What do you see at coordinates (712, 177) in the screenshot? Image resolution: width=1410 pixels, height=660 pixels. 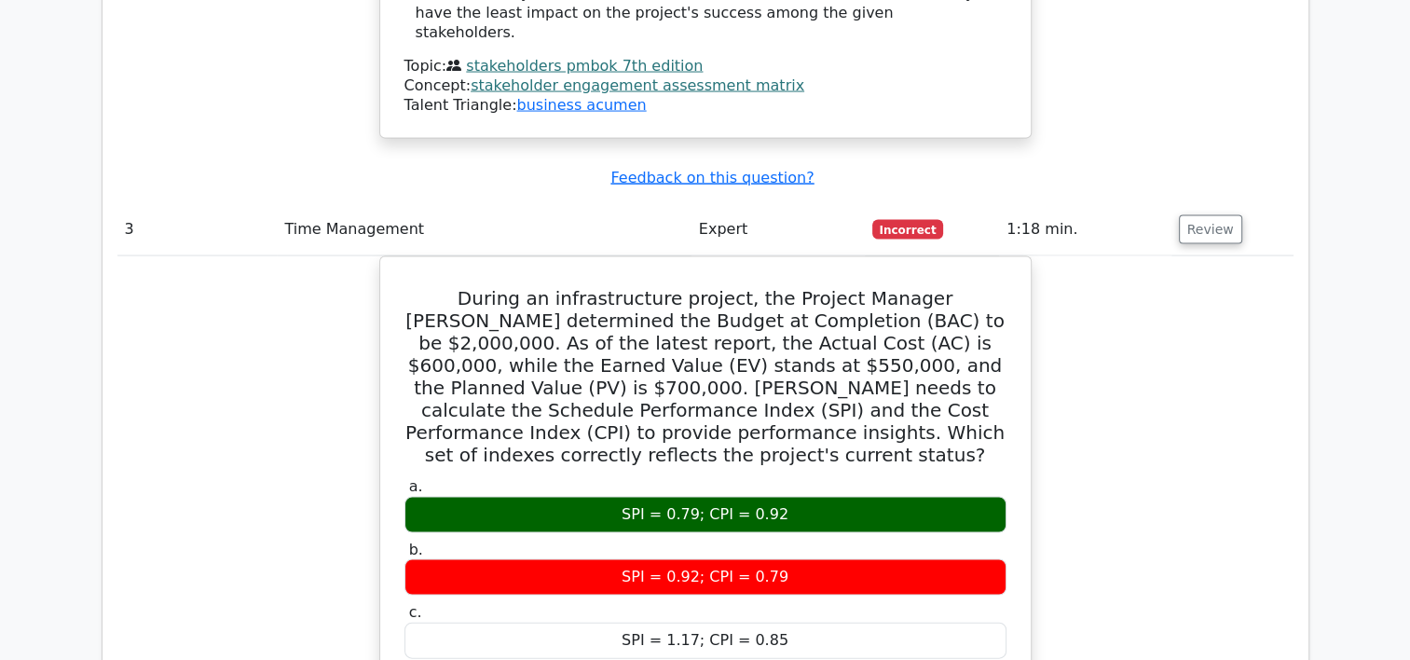 I see `a: Feedback on this question?` at bounding box center [712, 177].